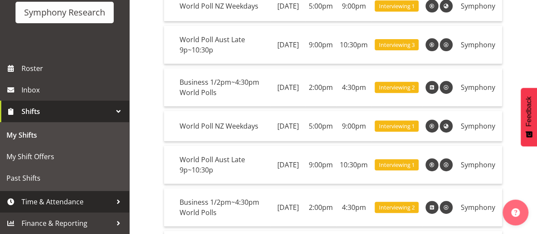 The image size is (537, 234). I want to click on a: Past Shifts, so click(65, 178).